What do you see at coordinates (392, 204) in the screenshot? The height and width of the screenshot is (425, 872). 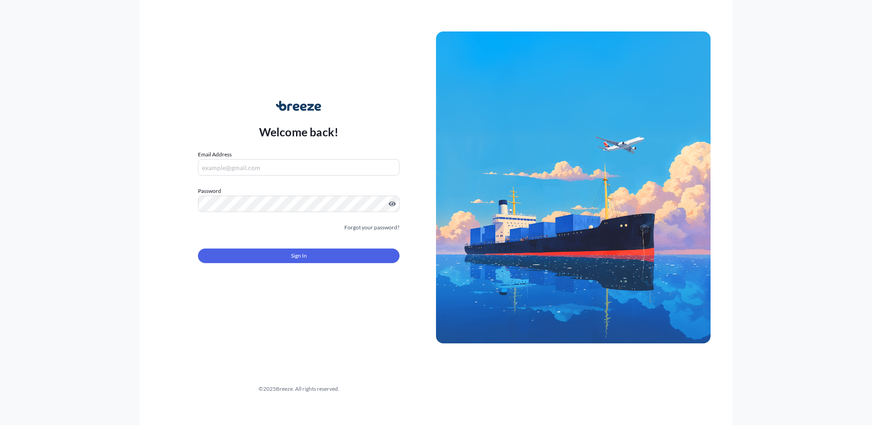 I see `button: Show password` at bounding box center [392, 204].